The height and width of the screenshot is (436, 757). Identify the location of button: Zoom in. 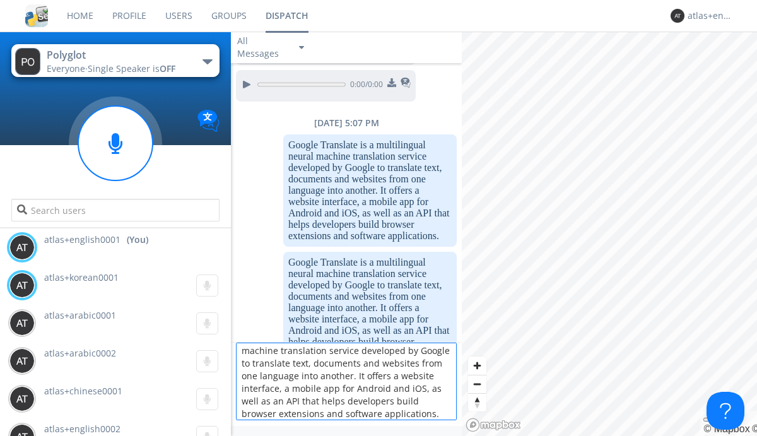
(477, 365).